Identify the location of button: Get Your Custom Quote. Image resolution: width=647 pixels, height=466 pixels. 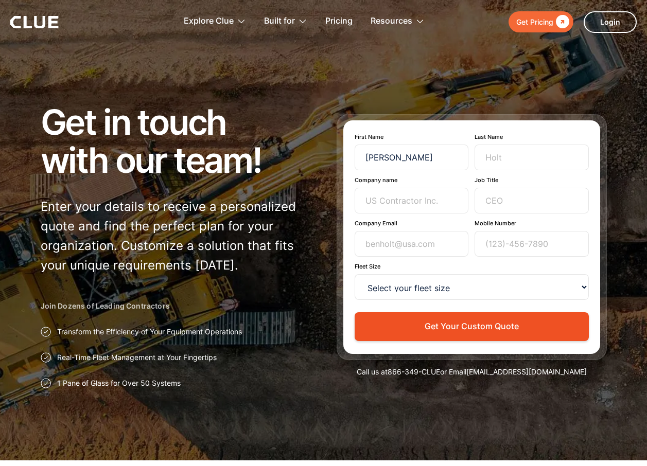
(471, 326).